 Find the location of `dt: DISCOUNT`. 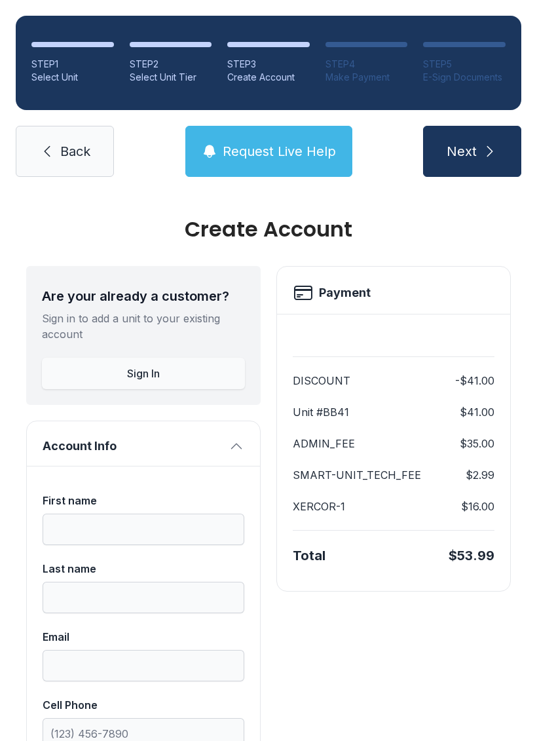

dt: DISCOUNT is located at coordinates (322, 381).